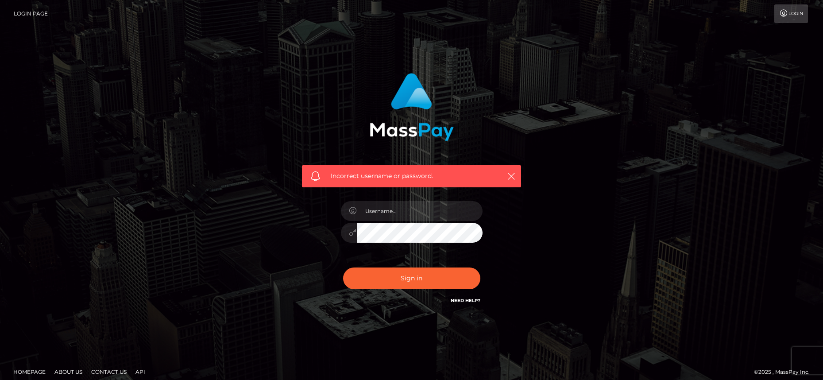  What do you see at coordinates (411, 176) in the screenshot?
I see `span: Incorrect username or password.` at bounding box center [411, 176].